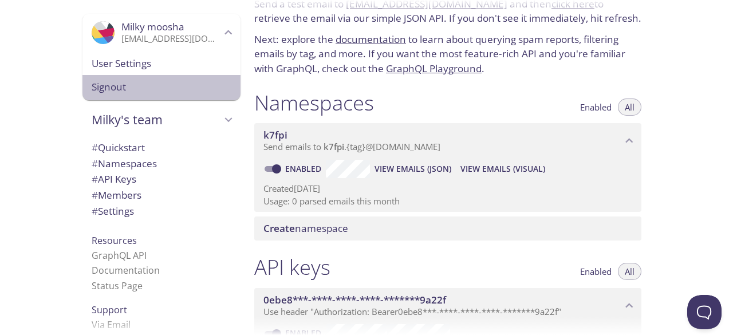 This screenshot has width=733, height=335. I want to click on div: Quickstart, so click(161, 148).